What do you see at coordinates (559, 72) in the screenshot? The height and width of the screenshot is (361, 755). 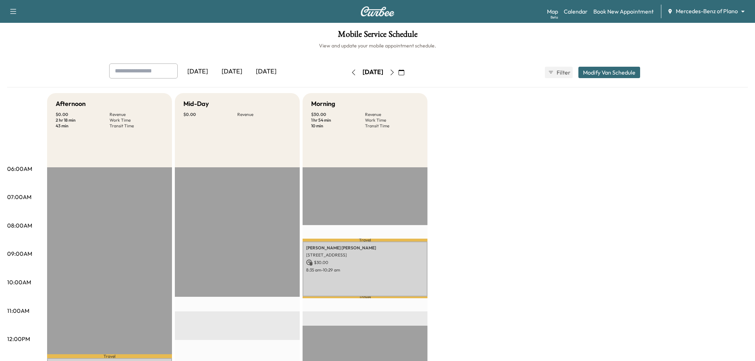 I see `button: Filter` at bounding box center [559, 72].